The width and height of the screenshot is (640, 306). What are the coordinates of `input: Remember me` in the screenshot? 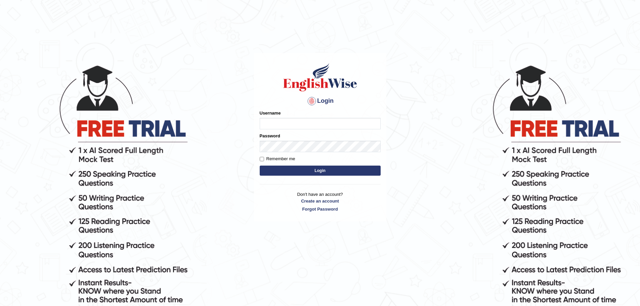 It's located at (262, 159).